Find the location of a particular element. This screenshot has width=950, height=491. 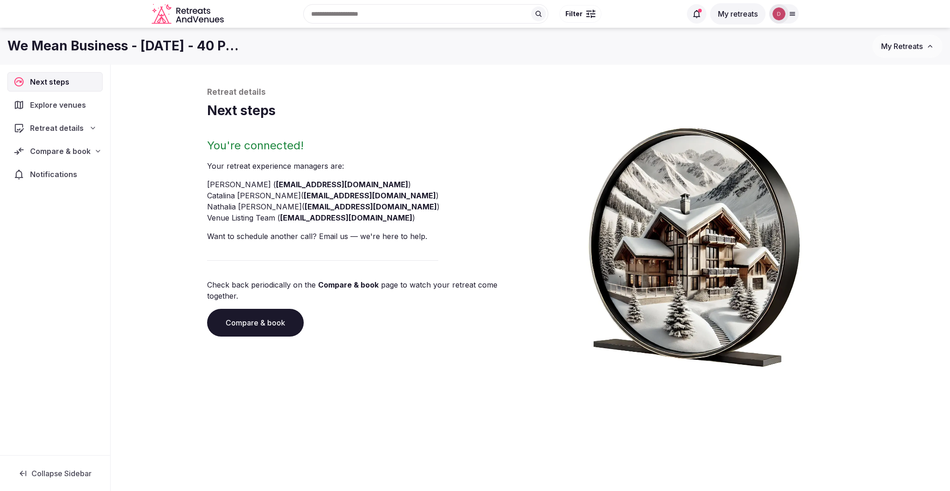

h1: Next steps is located at coordinates (531, 110).